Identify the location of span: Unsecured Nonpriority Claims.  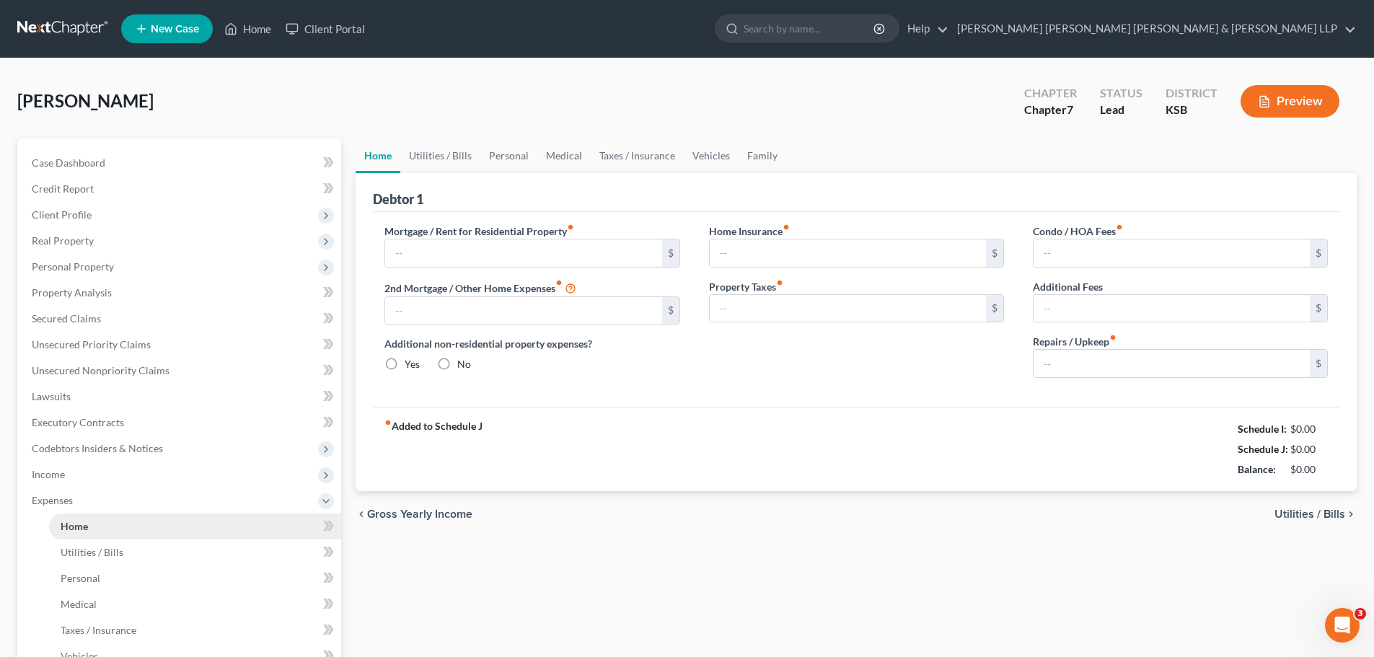
(100, 370).